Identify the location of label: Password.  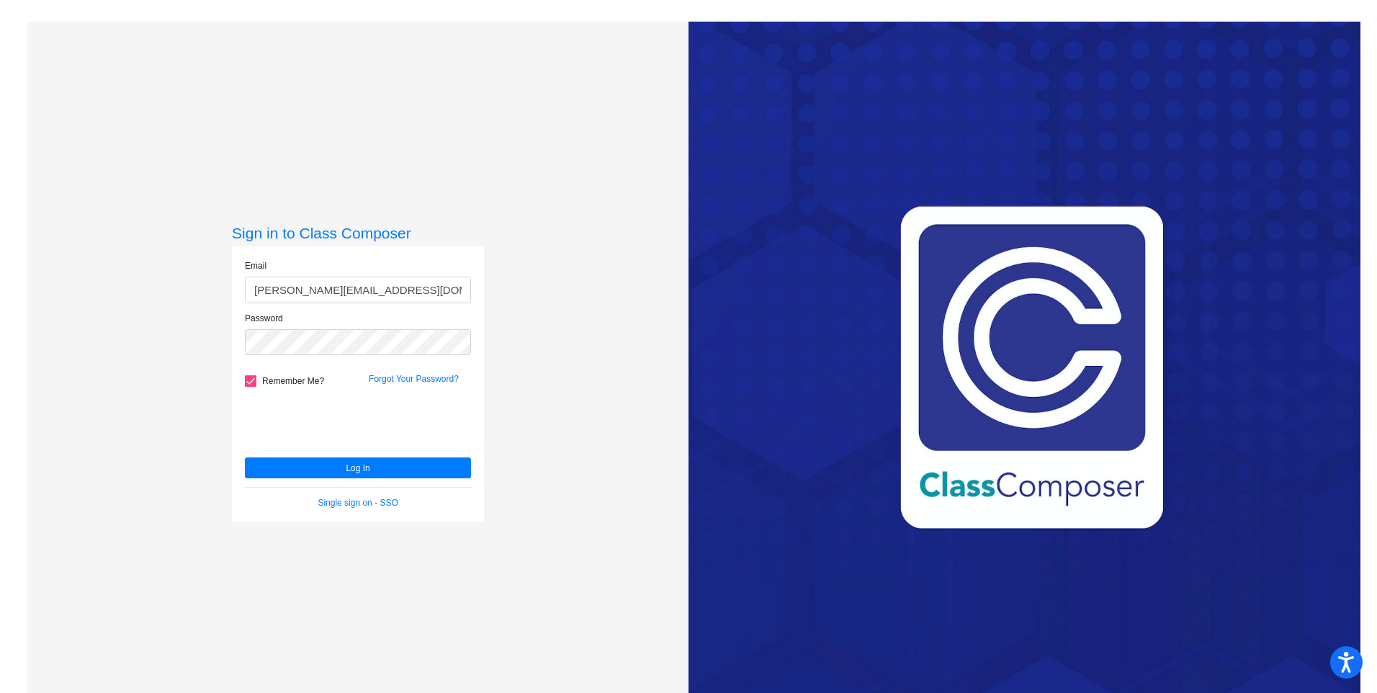
(264, 318).